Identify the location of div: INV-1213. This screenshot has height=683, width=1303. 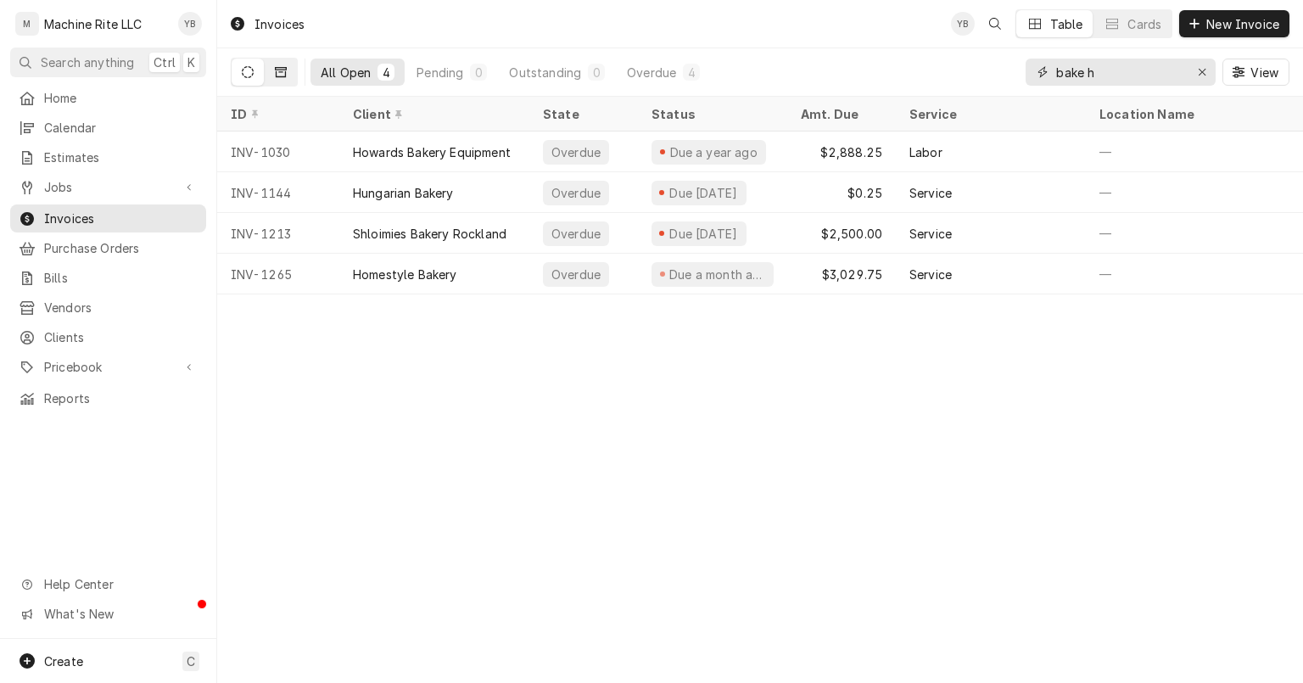
(278, 233).